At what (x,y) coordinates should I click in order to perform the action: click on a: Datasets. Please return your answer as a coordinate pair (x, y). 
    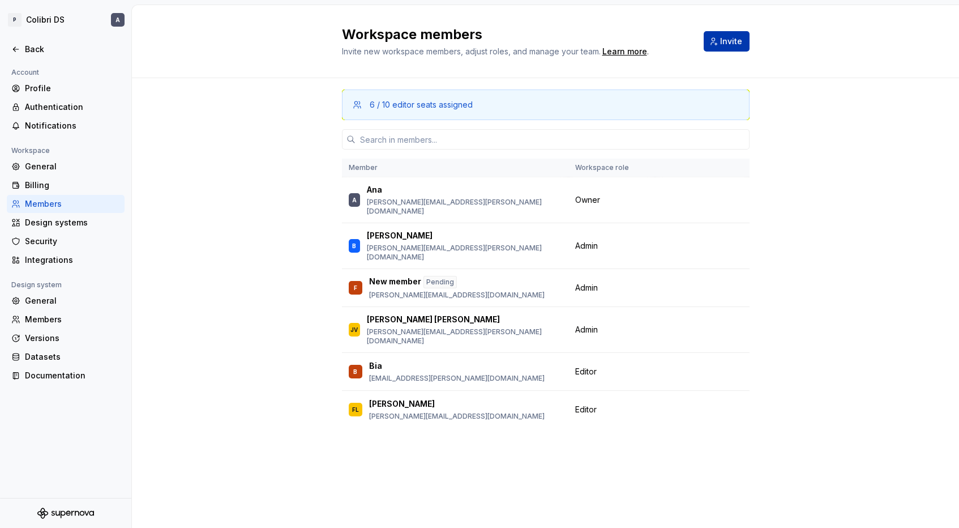
    Looking at the image, I should click on (66, 357).